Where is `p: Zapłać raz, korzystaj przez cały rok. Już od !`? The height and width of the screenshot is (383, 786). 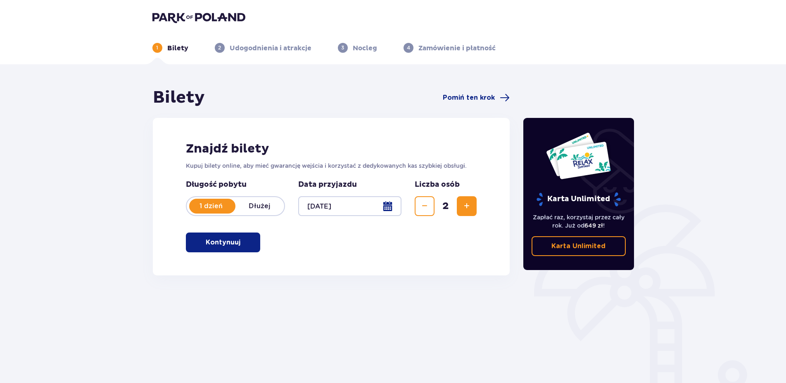
p: Zapłać raz, korzystaj przez cały rok. Już od ! is located at coordinates (578, 222).